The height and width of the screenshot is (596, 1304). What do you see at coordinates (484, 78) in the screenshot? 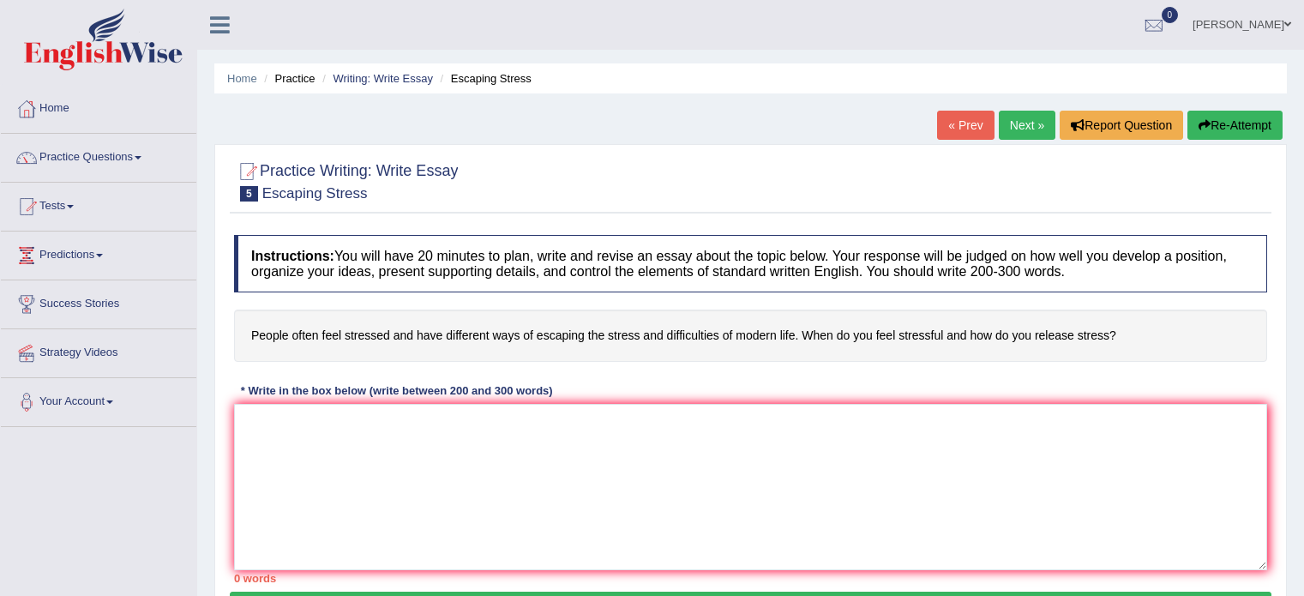
I see `li: Escaping Stress` at bounding box center [484, 78].